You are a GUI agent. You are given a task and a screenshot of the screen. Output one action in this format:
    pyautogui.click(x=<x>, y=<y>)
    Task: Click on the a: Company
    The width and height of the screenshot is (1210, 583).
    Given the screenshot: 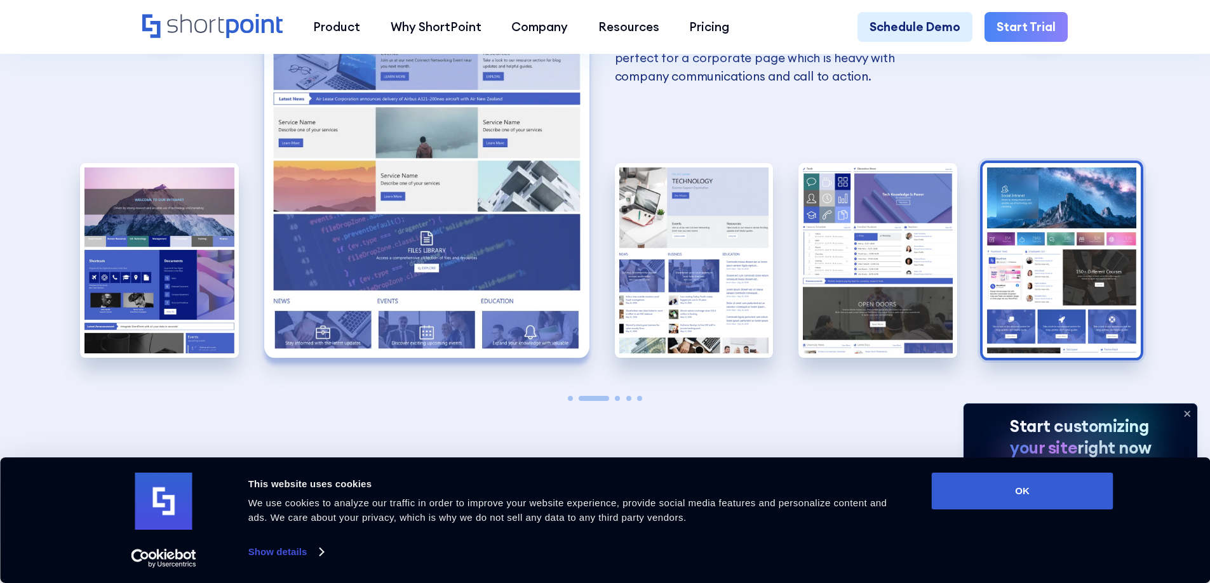 What is the action you would take?
    pyautogui.click(x=539, y=27)
    